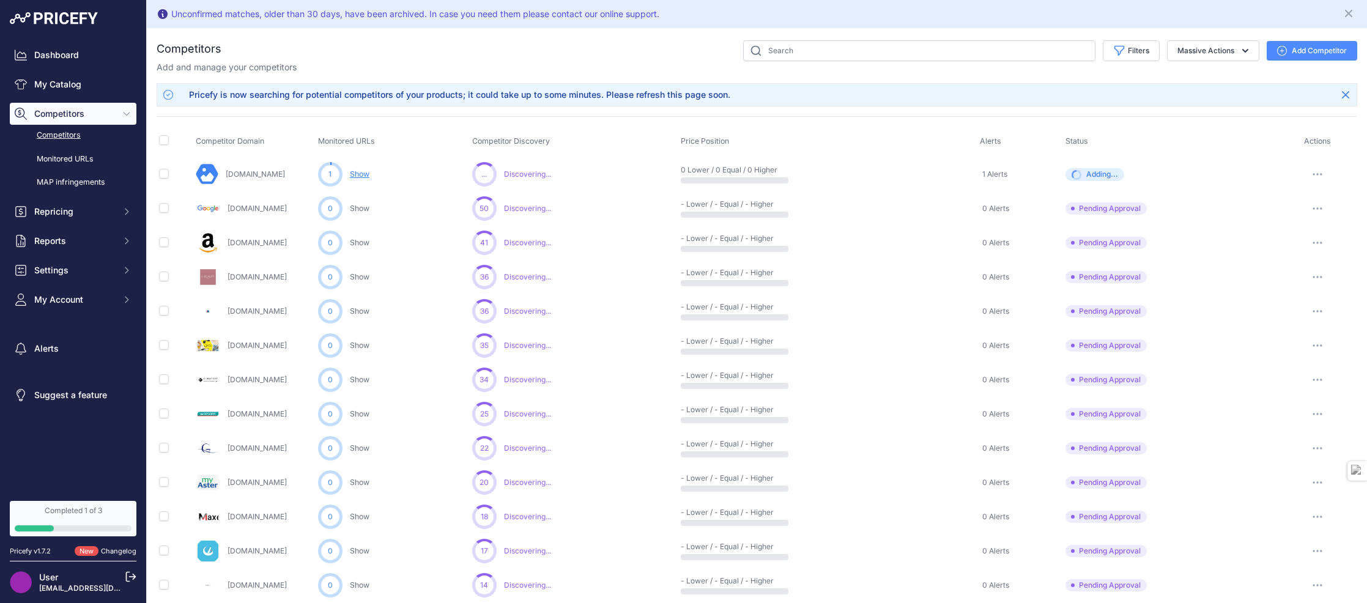 This screenshot has height=603, width=1367. I want to click on span: 20, so click(484, 483).